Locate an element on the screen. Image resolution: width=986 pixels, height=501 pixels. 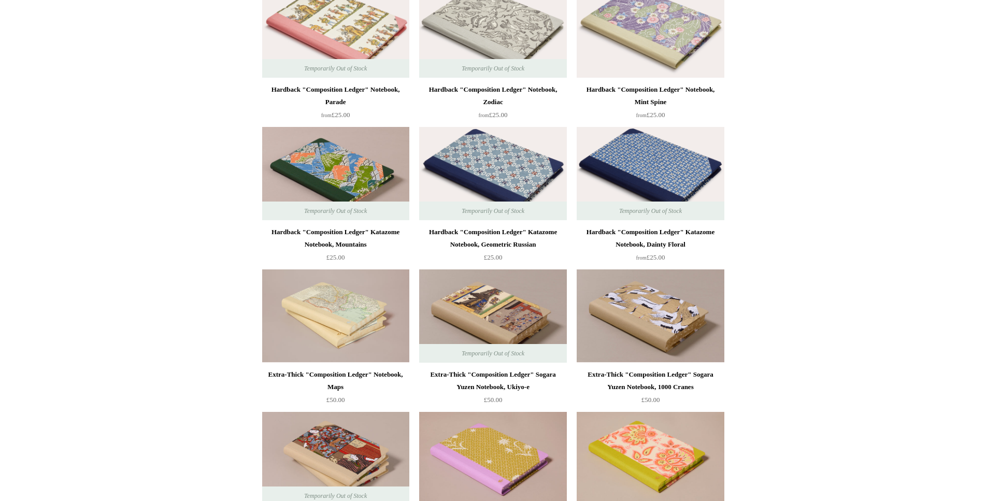
a: Hardback "Composition Ledger" Notebook, Zodiac from£25.00 is located at coordinates (493, 105).